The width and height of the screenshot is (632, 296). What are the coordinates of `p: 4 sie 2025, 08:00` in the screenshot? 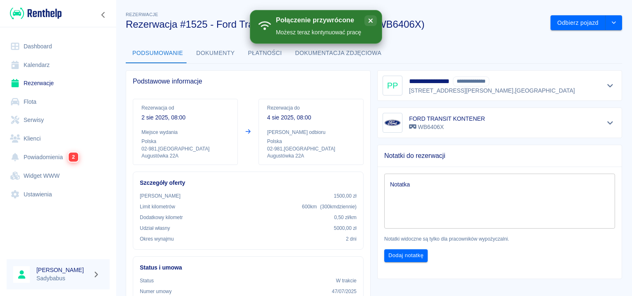 It's located at (311, 118).